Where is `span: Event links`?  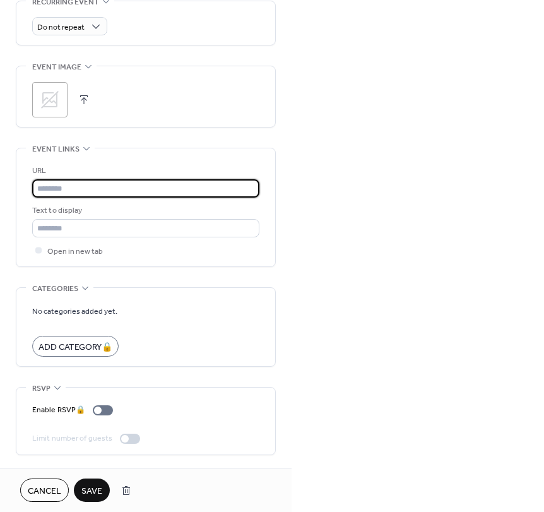 span: Event links is located at coordinates (56, 149).